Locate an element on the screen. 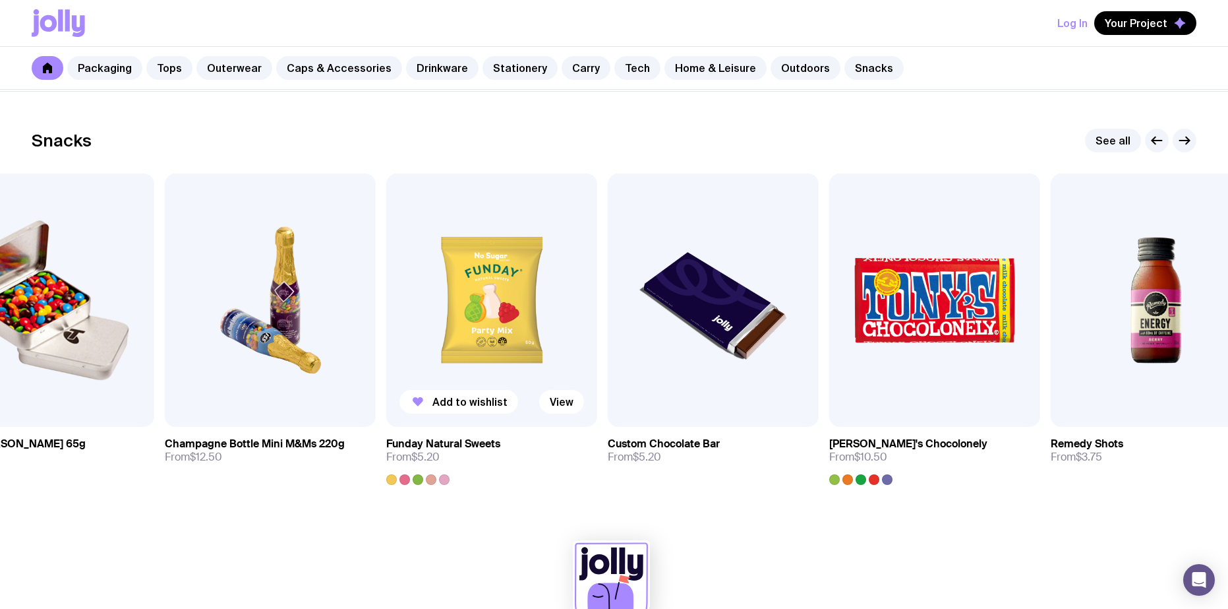 The height and width of the screenshot is (609, 1228). a: View is located at coordinates (562, 402).